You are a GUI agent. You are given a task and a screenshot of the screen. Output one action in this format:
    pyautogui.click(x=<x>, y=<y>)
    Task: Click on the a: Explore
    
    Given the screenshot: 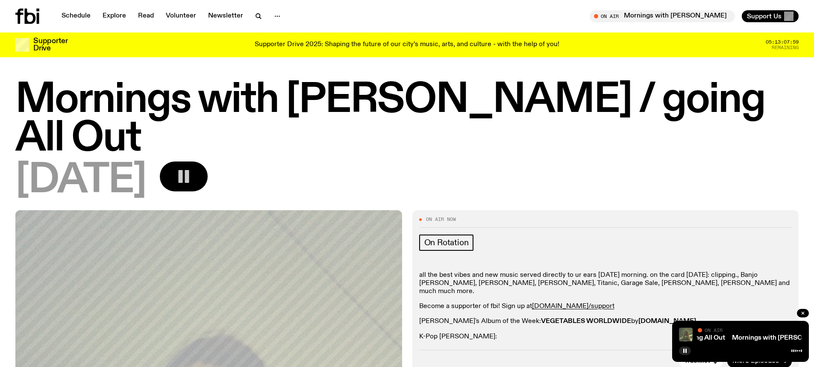 What is the action you would take?
    pyautogui.click(x=114, y=16)
    